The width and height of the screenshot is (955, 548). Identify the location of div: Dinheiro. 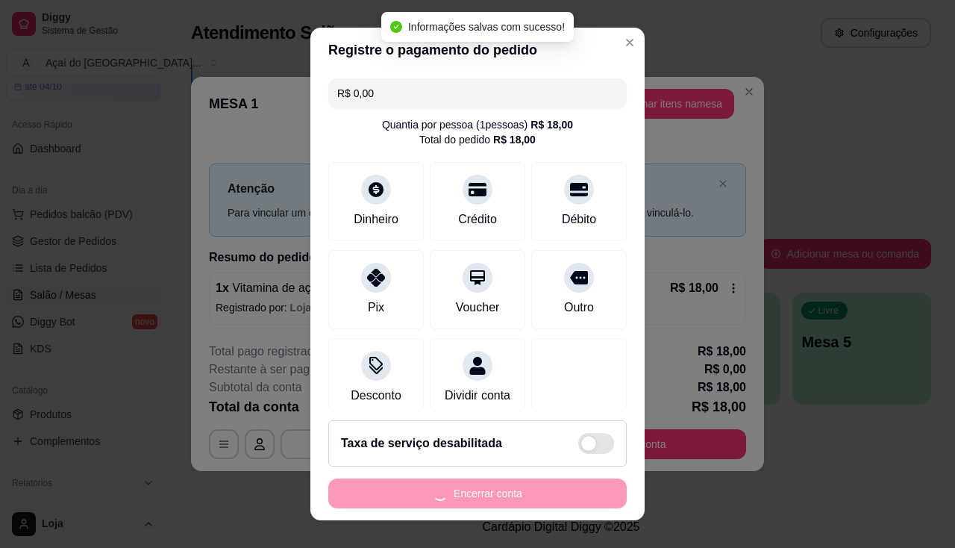
(376, 219).